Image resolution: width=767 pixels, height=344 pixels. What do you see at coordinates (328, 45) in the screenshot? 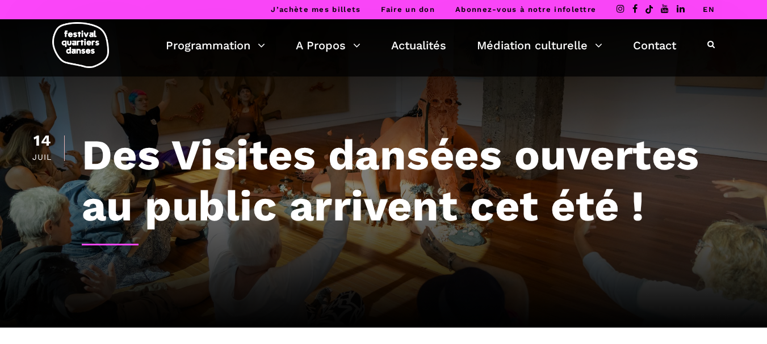
I see `a: A Propos` at bounding box center [328, 45].